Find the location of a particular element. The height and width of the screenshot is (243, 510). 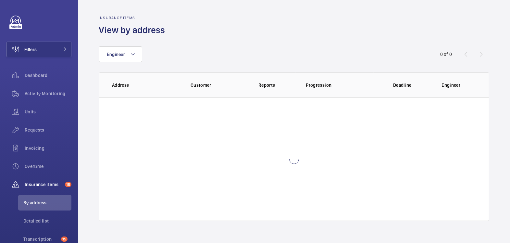

span: Overtime is located at coordinates (48, 166).